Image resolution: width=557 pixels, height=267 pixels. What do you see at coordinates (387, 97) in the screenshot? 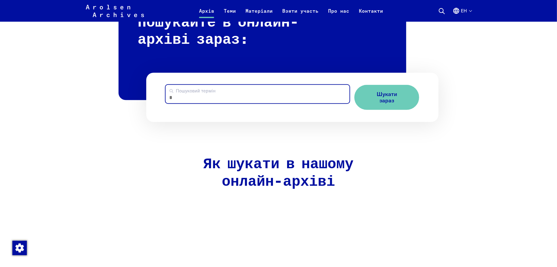
I see `font: Шукати зараз` at bounding box center [387, 97].